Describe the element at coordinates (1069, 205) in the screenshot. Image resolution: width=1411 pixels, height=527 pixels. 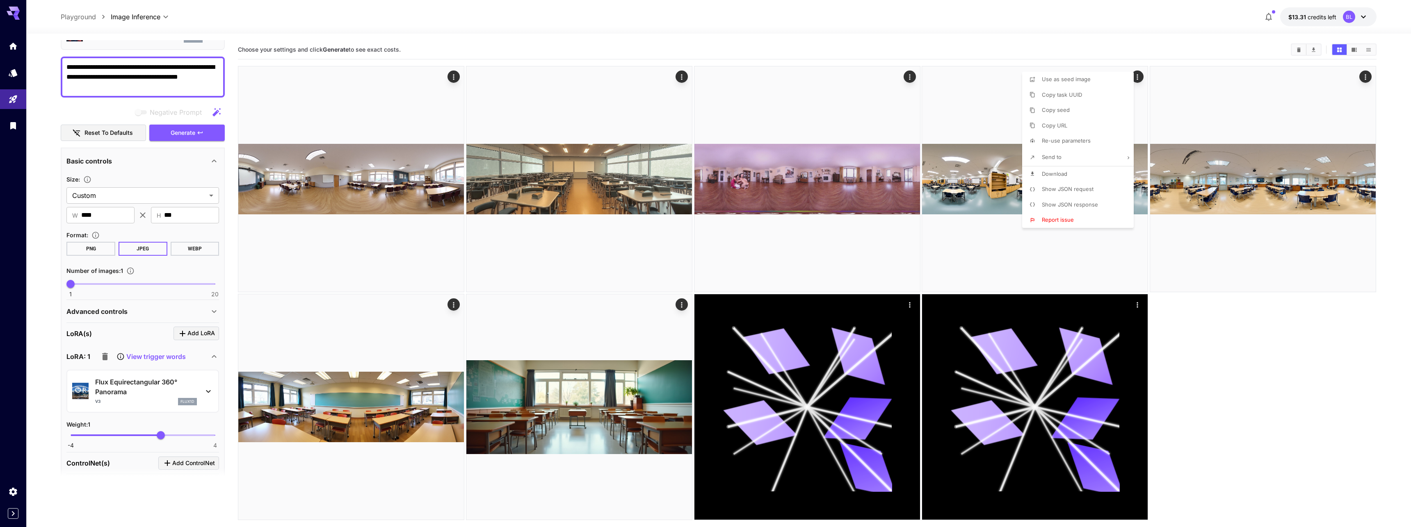
I see `span: Show JSON response` at that location.